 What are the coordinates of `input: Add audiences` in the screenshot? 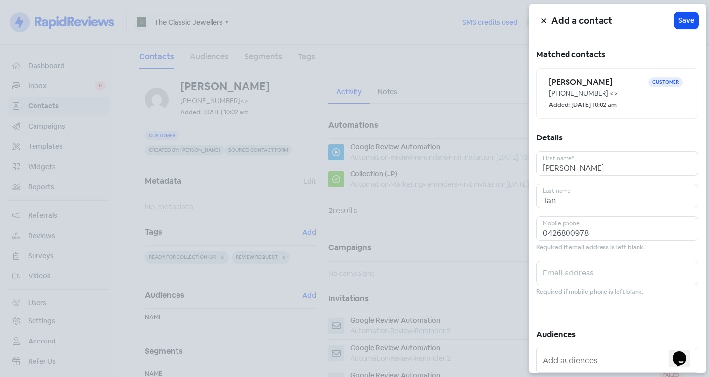 It's located at (619, 361).